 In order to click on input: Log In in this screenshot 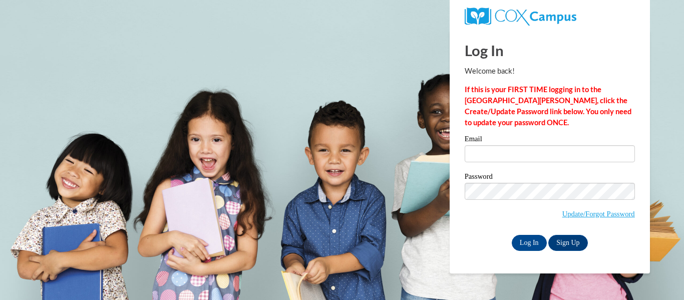, I will do `click(529, 243)`.